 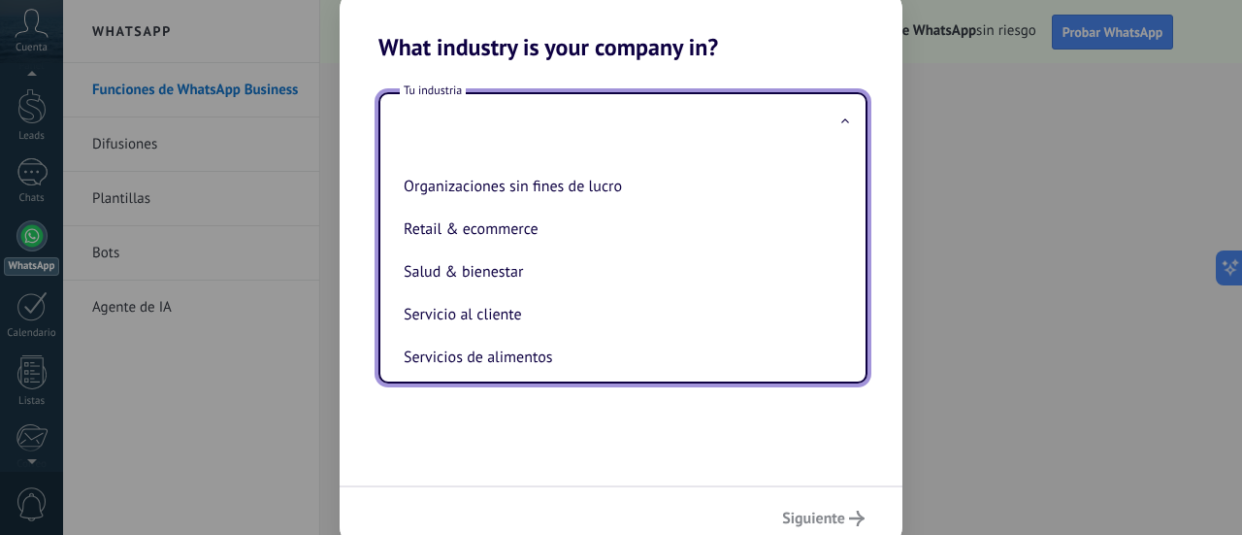 I want to click on li: Organizaciones sin fines de lucro, so click(x=619, y=186).